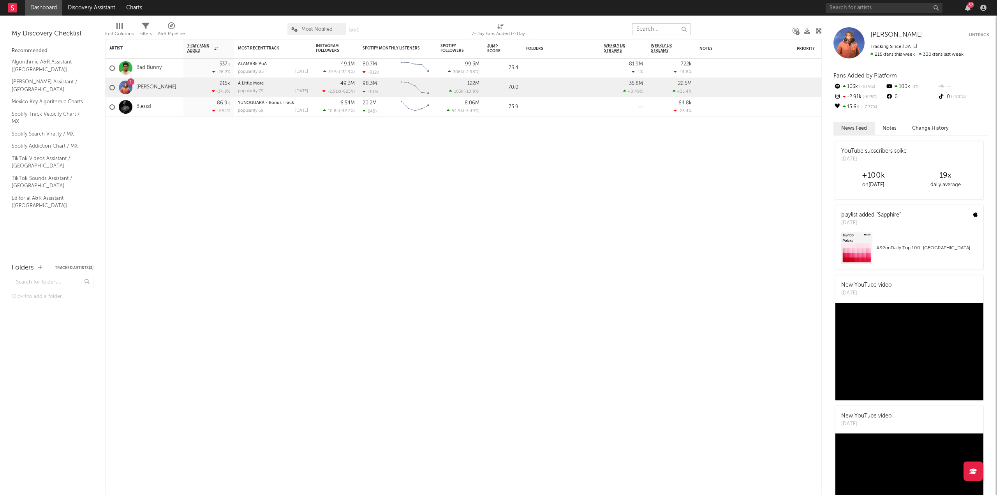 This screenshot has height=495, width=997. Describe the element at coordinates (890, 128) in the screenshot. I see `button: Notes` at that location.